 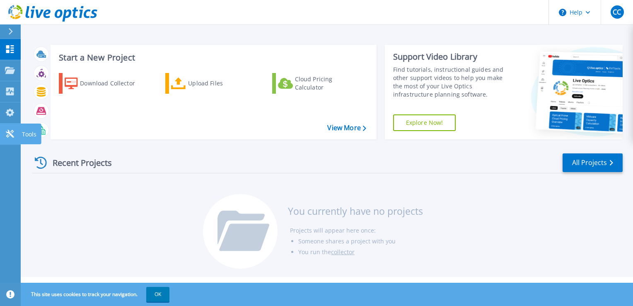 I want to click on li: Projects will appear here once:, so click(x=357, y=231).